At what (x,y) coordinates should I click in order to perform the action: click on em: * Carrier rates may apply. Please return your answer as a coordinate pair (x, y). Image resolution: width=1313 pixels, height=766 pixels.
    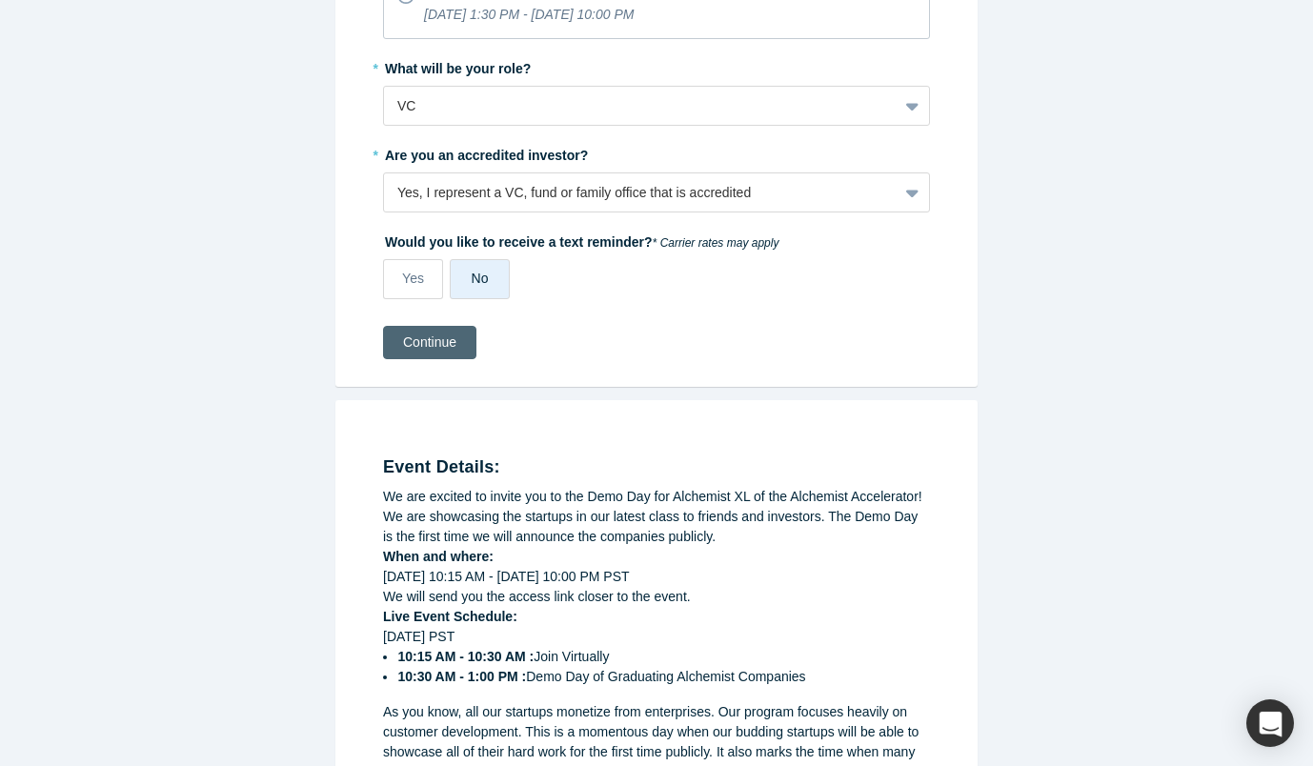
    Looking at the image, I should click on (716, 243).